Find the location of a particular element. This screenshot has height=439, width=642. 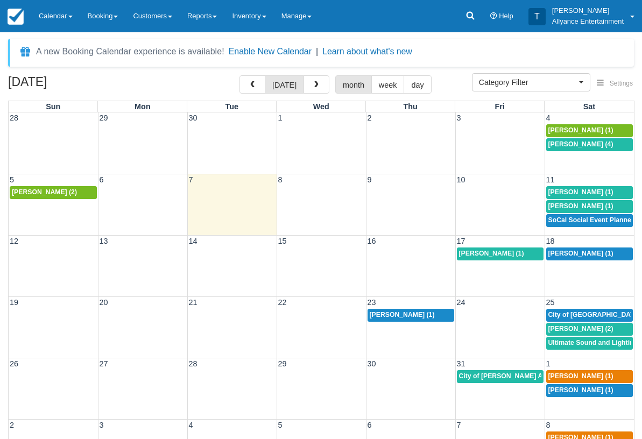

span: 10 is located at coordinates (461, 180).